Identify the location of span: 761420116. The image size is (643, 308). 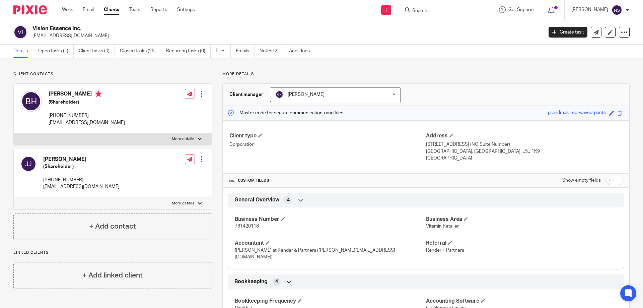
(247, 226).